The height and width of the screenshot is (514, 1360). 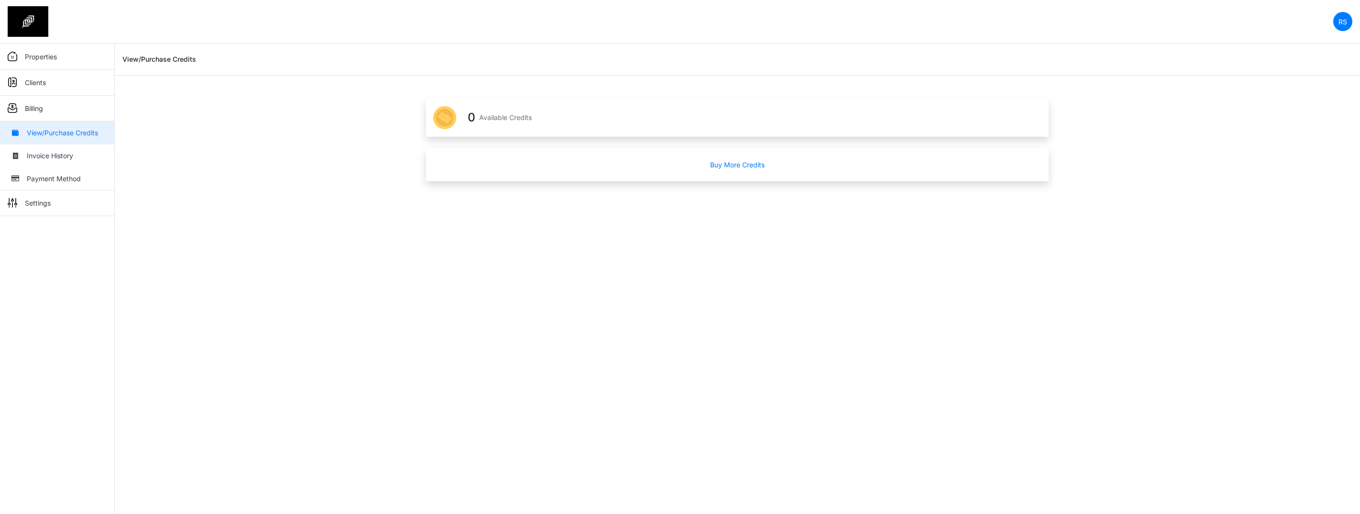 I want to click on img: sidemenu_billing.png, so click(x=12, y=108).